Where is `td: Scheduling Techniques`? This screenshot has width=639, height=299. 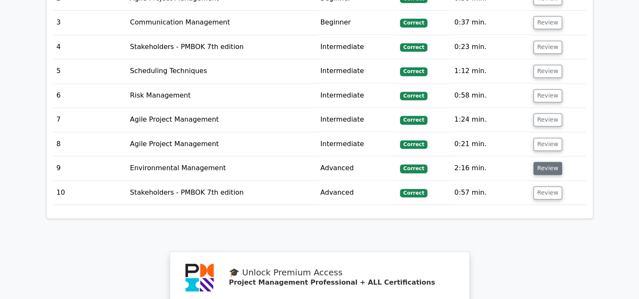
td: Scheduling Techniques is located at coordinates (222, 71).